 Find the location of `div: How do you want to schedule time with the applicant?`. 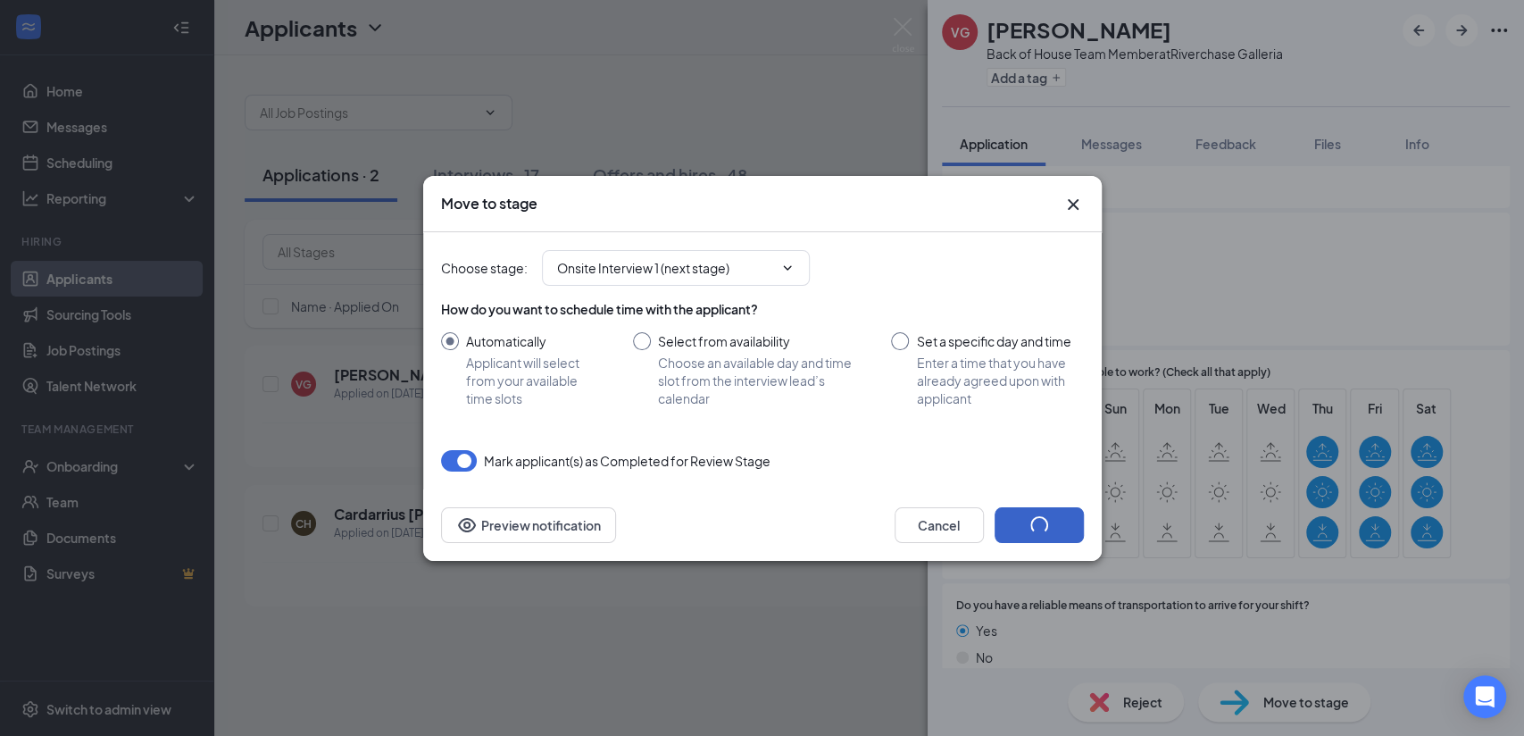

div: How do you want to schedule time with the applicant? is located at coordinates (762, 309).